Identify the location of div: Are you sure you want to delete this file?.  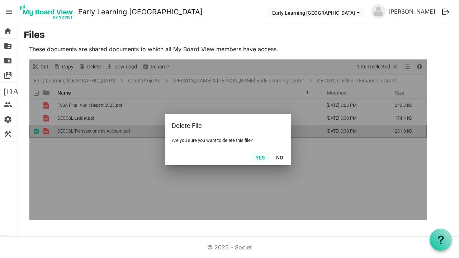
(228, 140).